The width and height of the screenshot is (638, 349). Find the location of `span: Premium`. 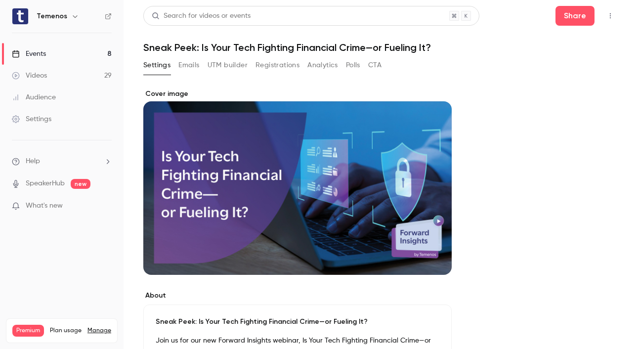

span: Premium is located at coordinates (28, 330).